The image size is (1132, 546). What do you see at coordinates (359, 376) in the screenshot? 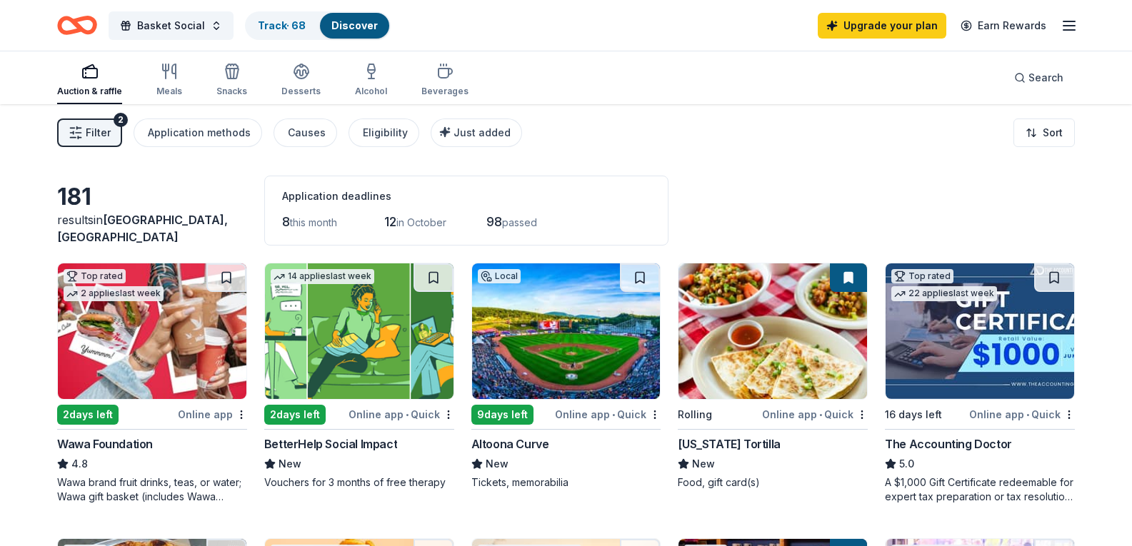
I see `a: Image for BetterHelp Social Impact14 applieslast week2days leftOnline app•QuickBetterHelp Social ...` at bounding box center [359, 376].